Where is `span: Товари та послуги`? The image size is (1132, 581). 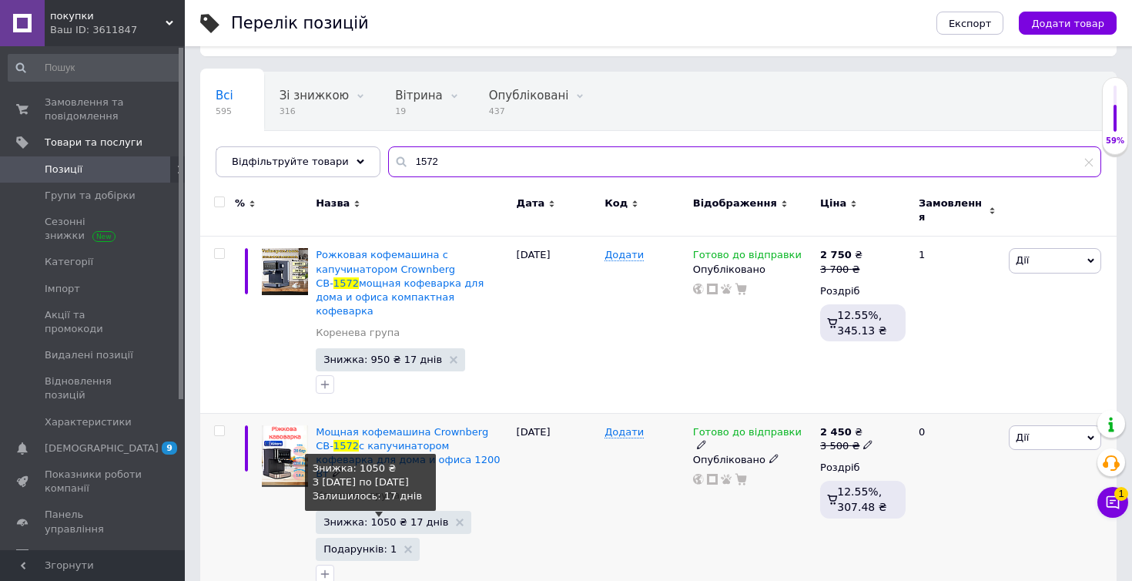 span: Товари та послуги is located at coordinates (93, 142).